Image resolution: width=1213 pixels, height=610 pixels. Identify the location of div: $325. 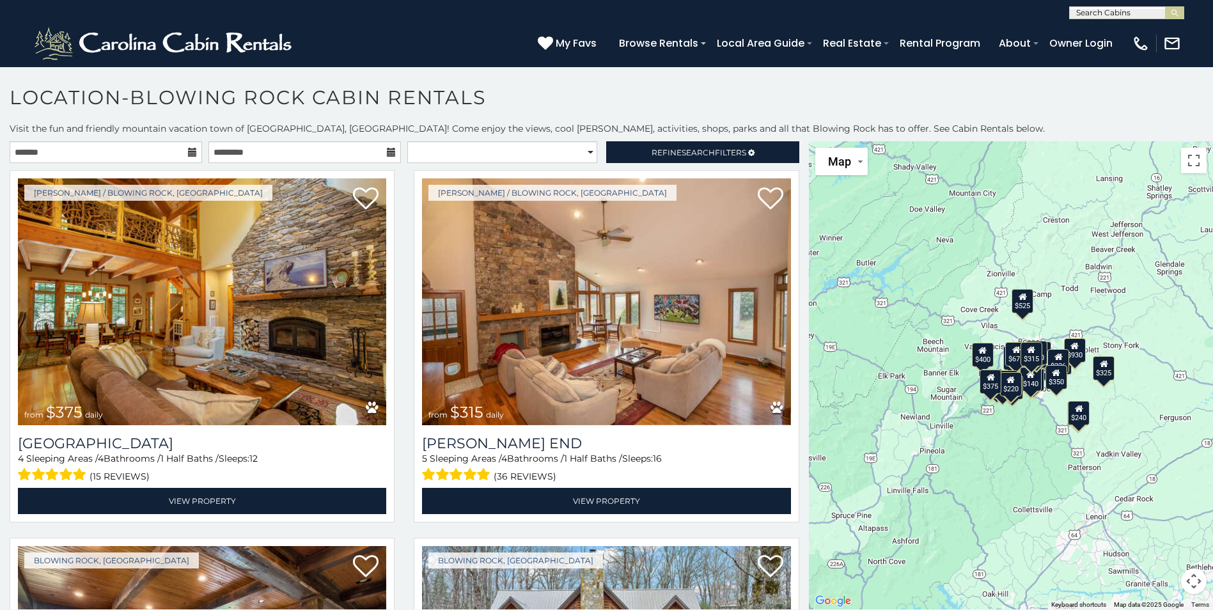
(1104, 368).